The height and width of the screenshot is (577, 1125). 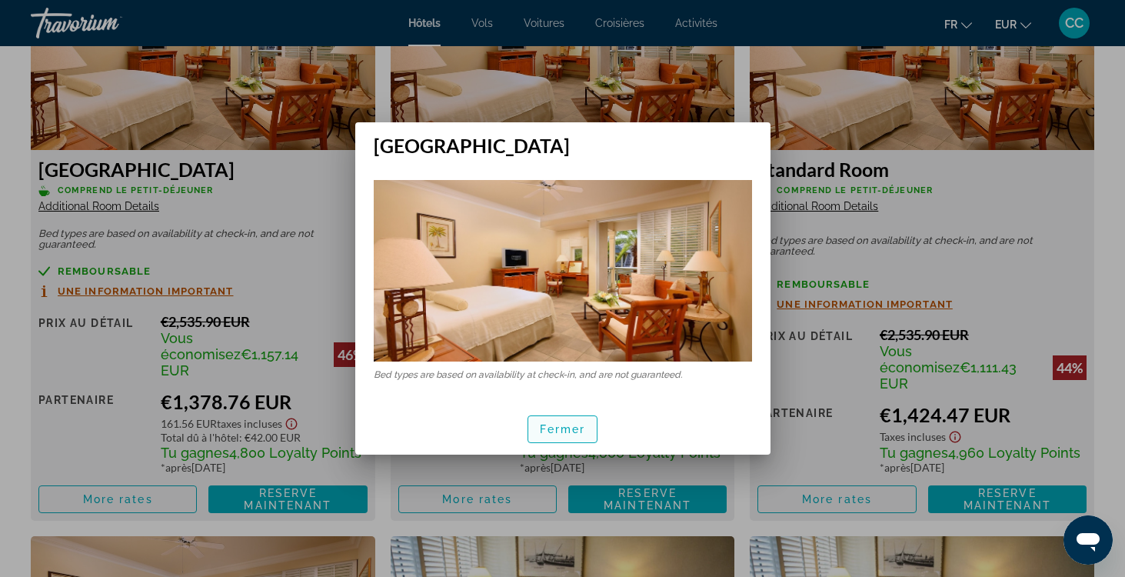 I want to click on button: Fermer, so click(x=563, y=429).